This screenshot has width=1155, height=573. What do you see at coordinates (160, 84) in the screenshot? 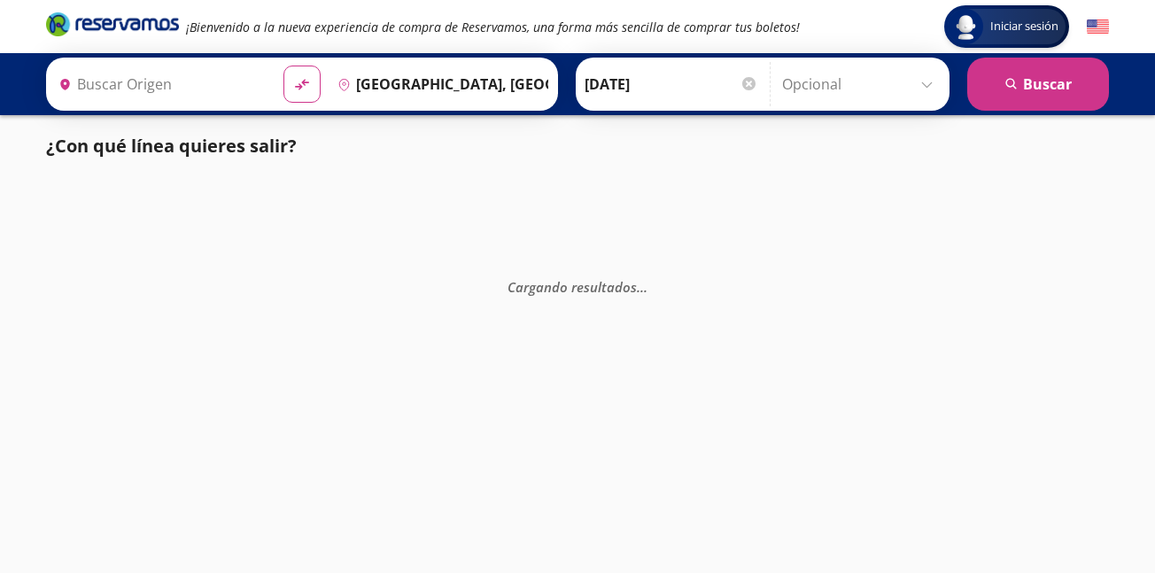
I see `input: Buscar Origen` at bounding box center [160, 84].